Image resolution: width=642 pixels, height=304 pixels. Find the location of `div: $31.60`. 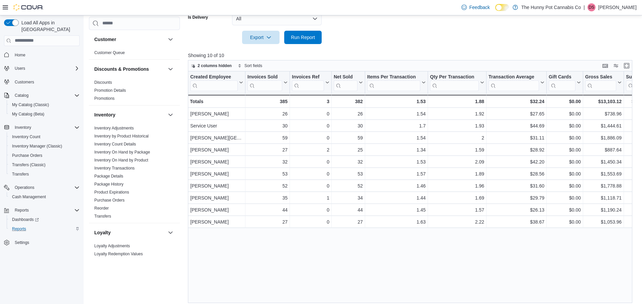

div: $31.60 is located at coordinates (516, 186).